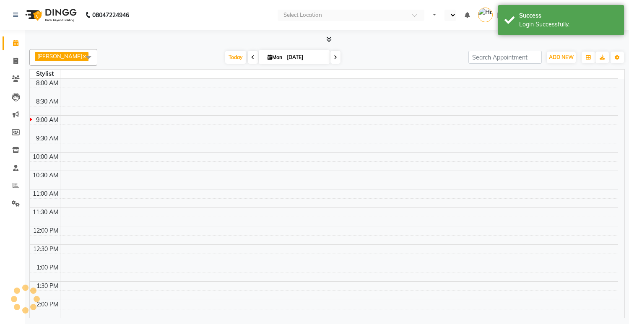 This screenshot has height=324, width=629. Describe the element at coordinates (236, 57) in the screenshot. I see `span: Today` at that location.